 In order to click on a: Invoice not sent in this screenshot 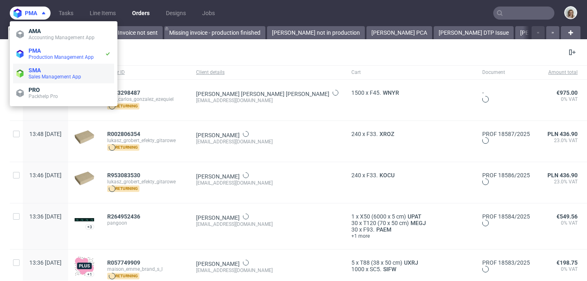, I will do `click(138, 33)`.